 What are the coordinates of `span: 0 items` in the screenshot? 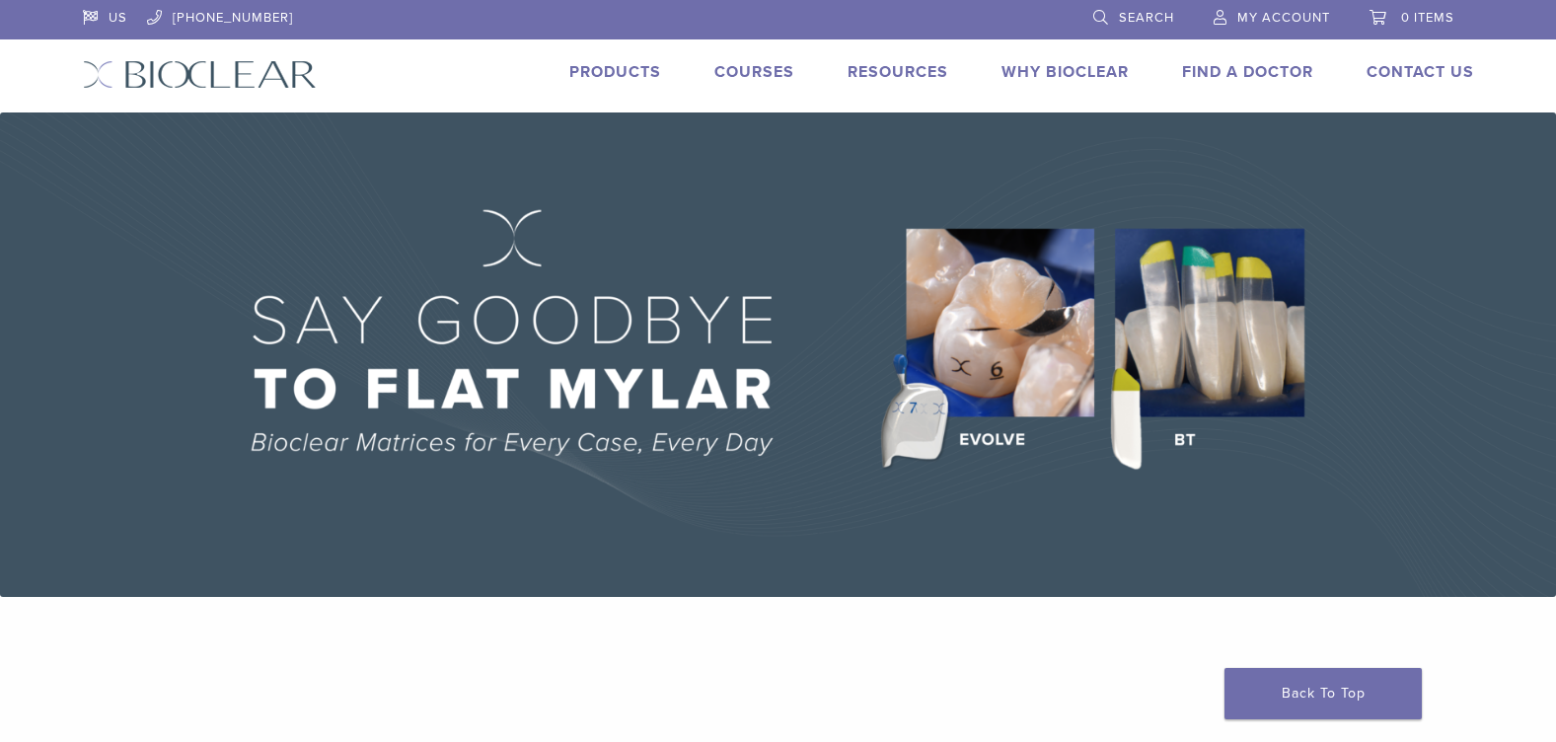 It's located at (1428, 18).